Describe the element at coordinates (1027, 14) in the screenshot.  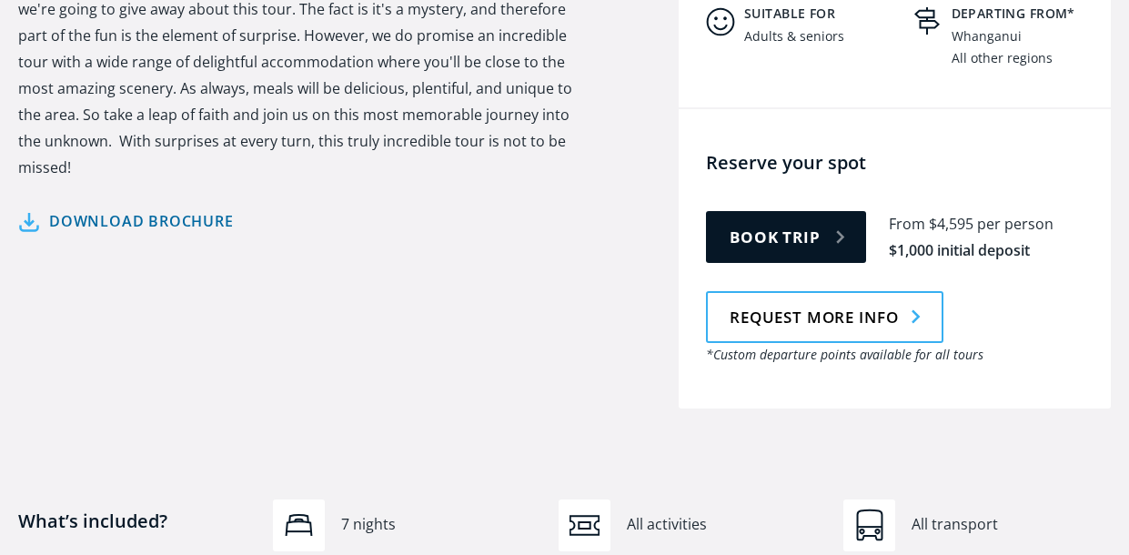
I see `h5: Departing from*` at that location.